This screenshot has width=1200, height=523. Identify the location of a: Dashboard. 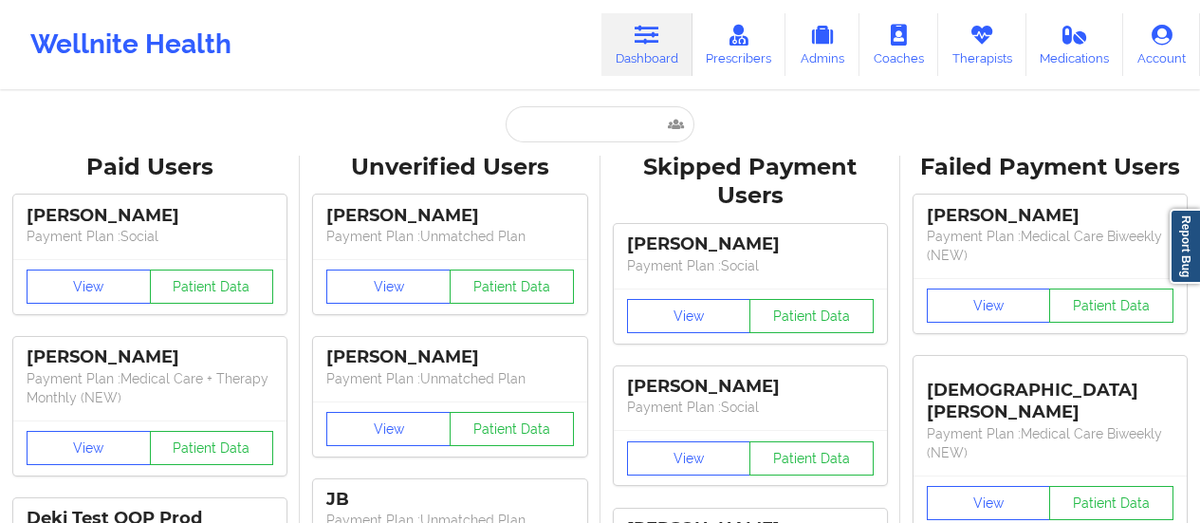
(647, 45).